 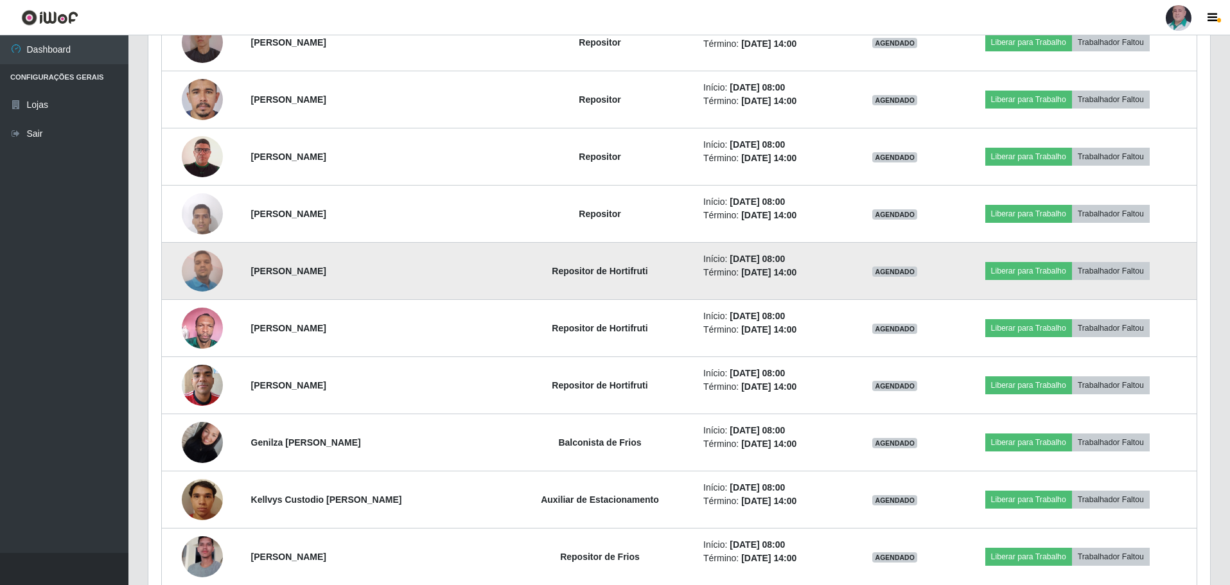 I want to click on img: 1750080231125.jpeg, so click(x=202, y=100).